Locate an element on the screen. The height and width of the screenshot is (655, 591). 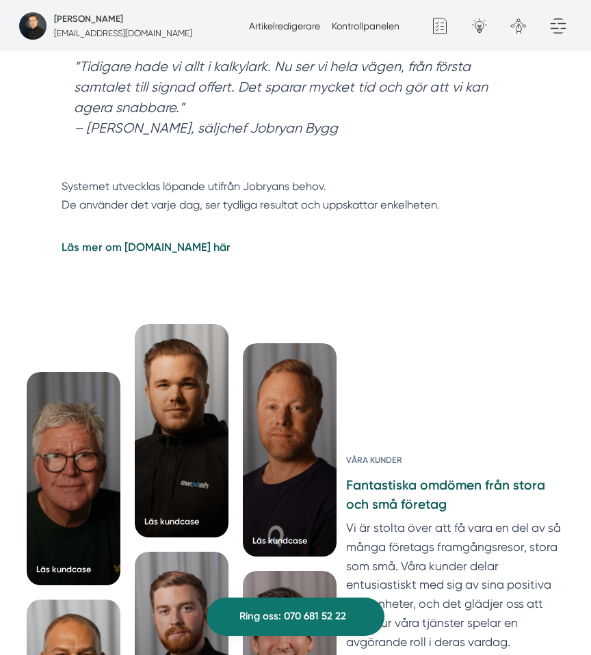
a: Artikelredigerare is located at coordinates (285, 26).